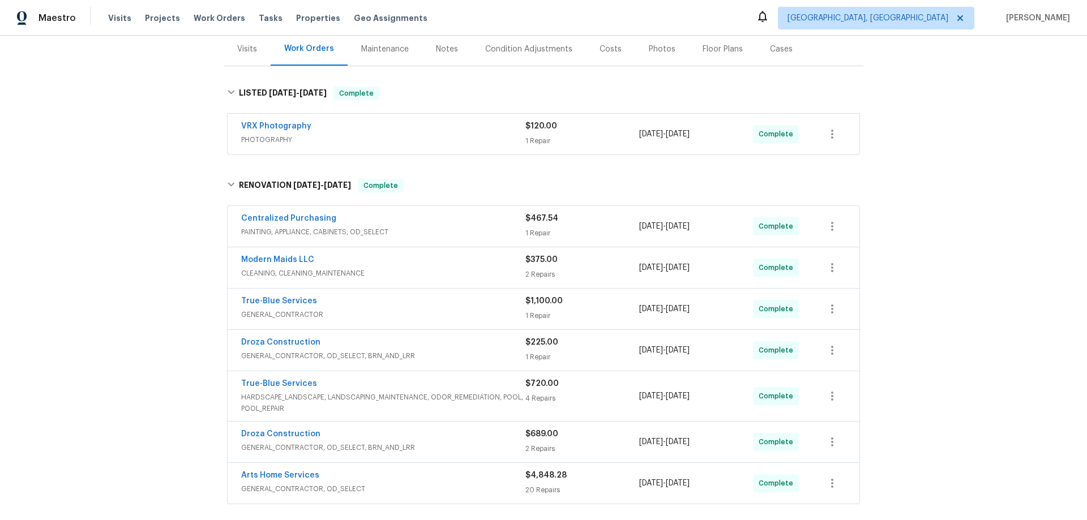 This screenshot has height=520, width=1087. What do you see at coordinates (383, 140) in the screenshot?
I see `span: PHOTOGRAPHY` at bounding box center [383, 140].